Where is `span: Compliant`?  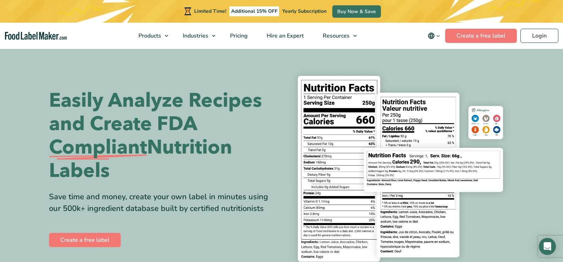
span: Compliant is located at coordinates (98, 148).